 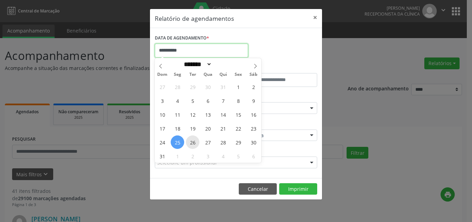 I want to click on span: Agosto 3, 2025, so click(x=162, y=100).